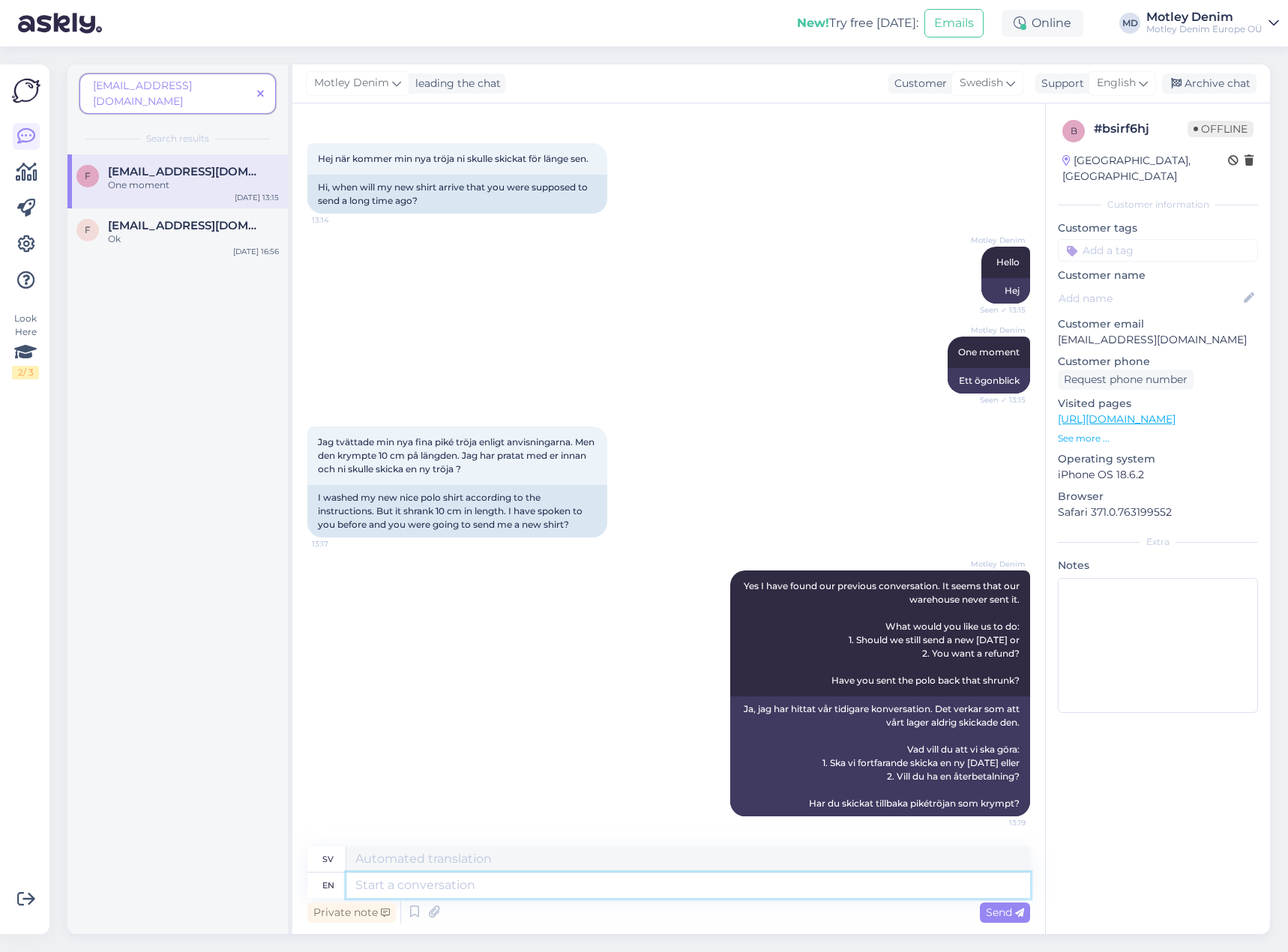 The image size is (1288, 952). Describe the element at coordinates (194, 185) in the screenshot. I see `div: One moment` at that location.